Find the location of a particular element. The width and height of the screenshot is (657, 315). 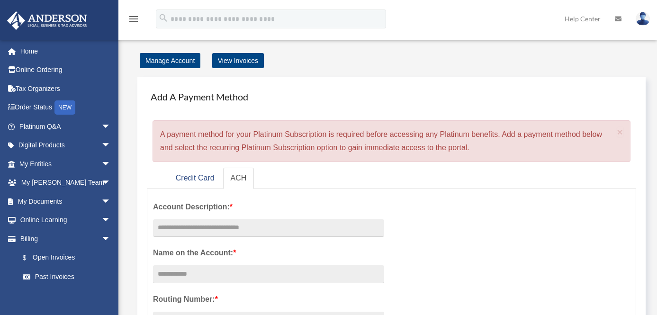

a: My Documentsarrow_drop_down is located at coordinates (66, 201).